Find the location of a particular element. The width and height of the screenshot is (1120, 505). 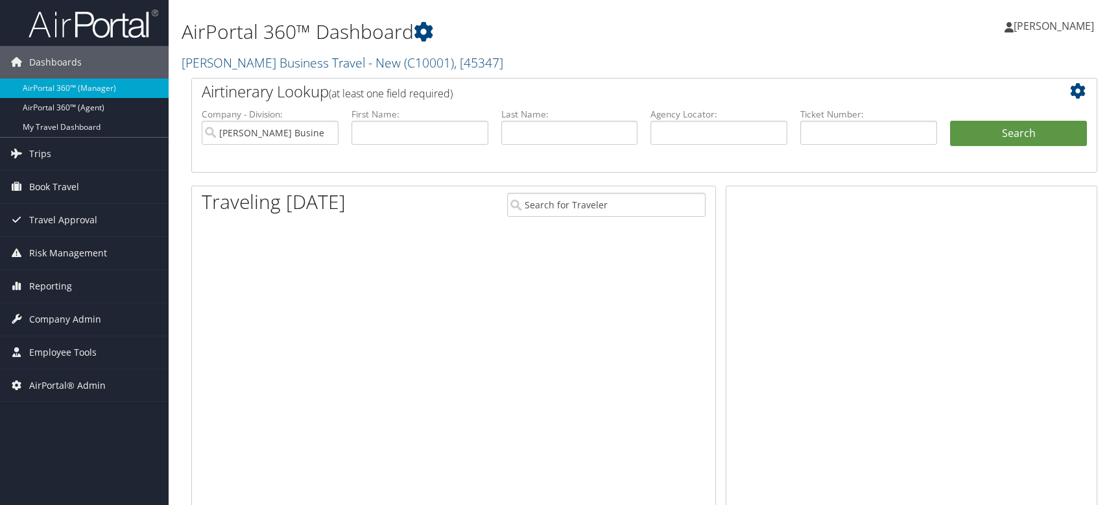

span: Travel Approval is located at coordinates (63, 220).